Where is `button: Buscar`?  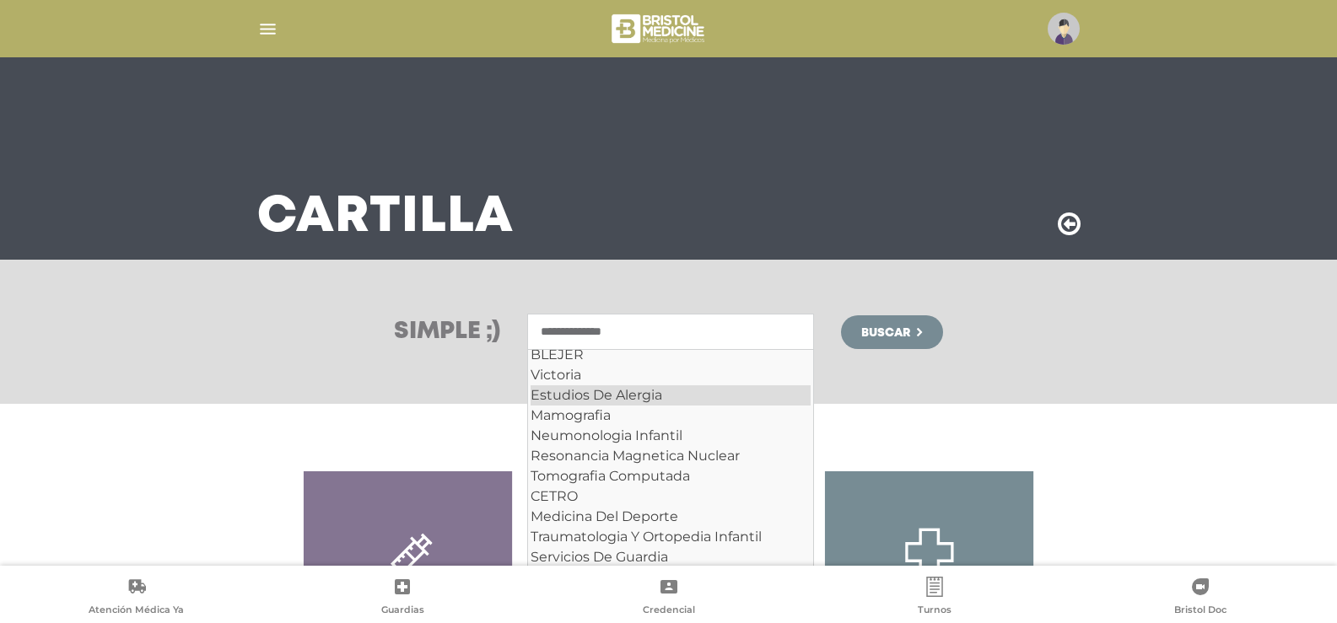 button: Buscar is located at coordinates (891, 332).